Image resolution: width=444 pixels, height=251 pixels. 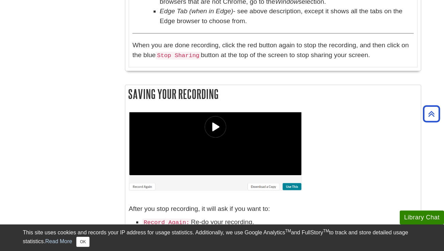 What do you see at coordinates (273, 204) in the screenshot?
I see `p: After you stop recording, it will ask if you want to:` at bounding box center [273, 204].